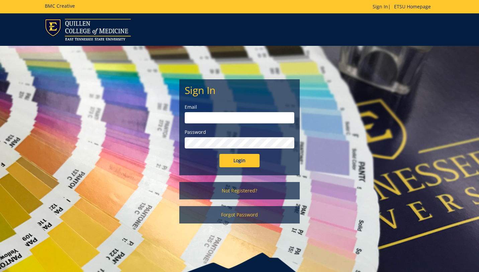  I want to click on input: Login, so click(240, 161).